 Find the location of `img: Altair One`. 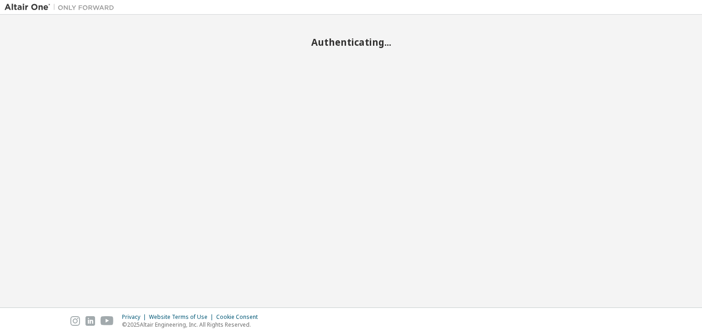

img: Altair One is located at coordinates (62, 7).